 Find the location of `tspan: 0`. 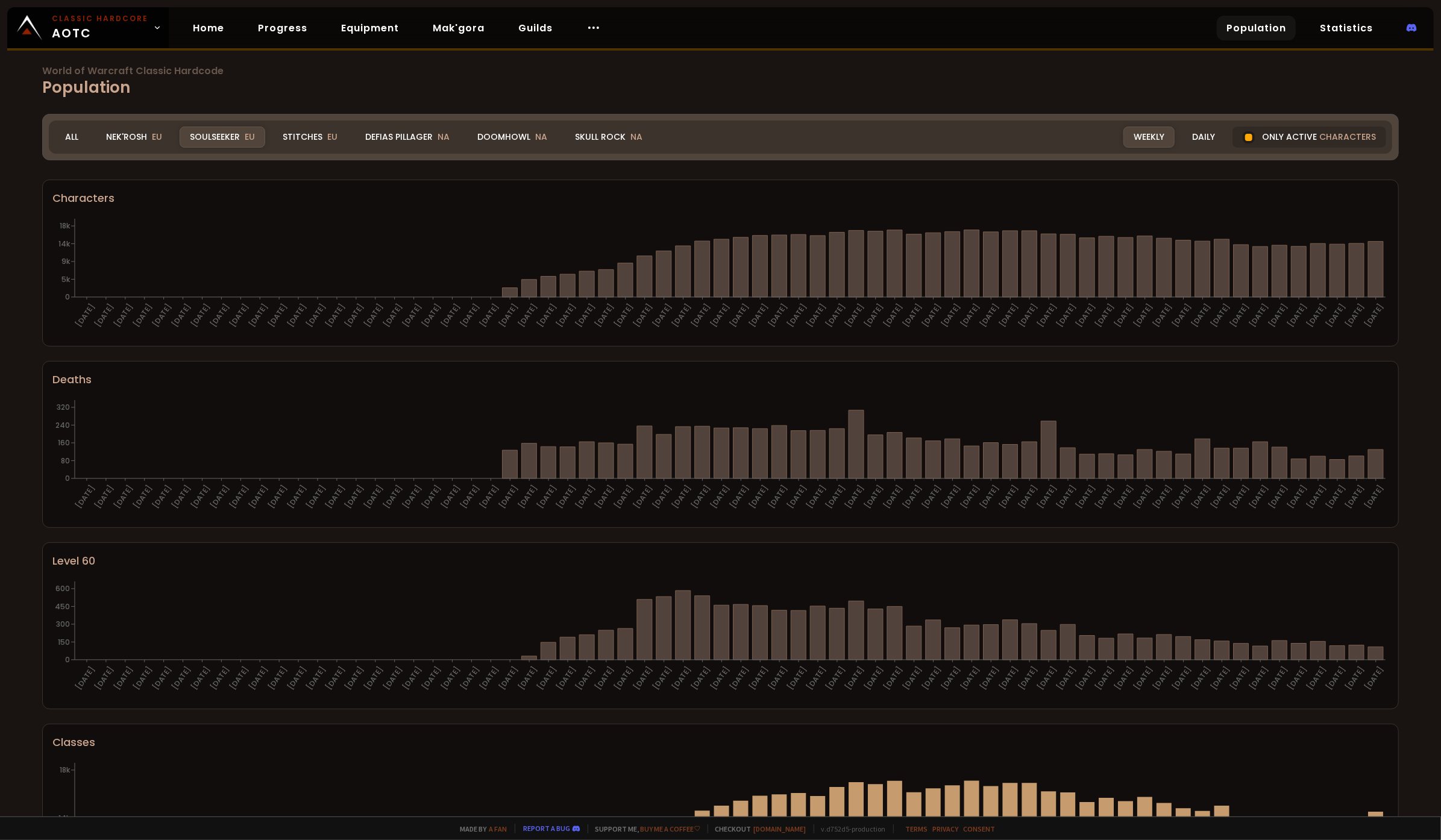

tspan: 0 is located at coordinates (68, 478).